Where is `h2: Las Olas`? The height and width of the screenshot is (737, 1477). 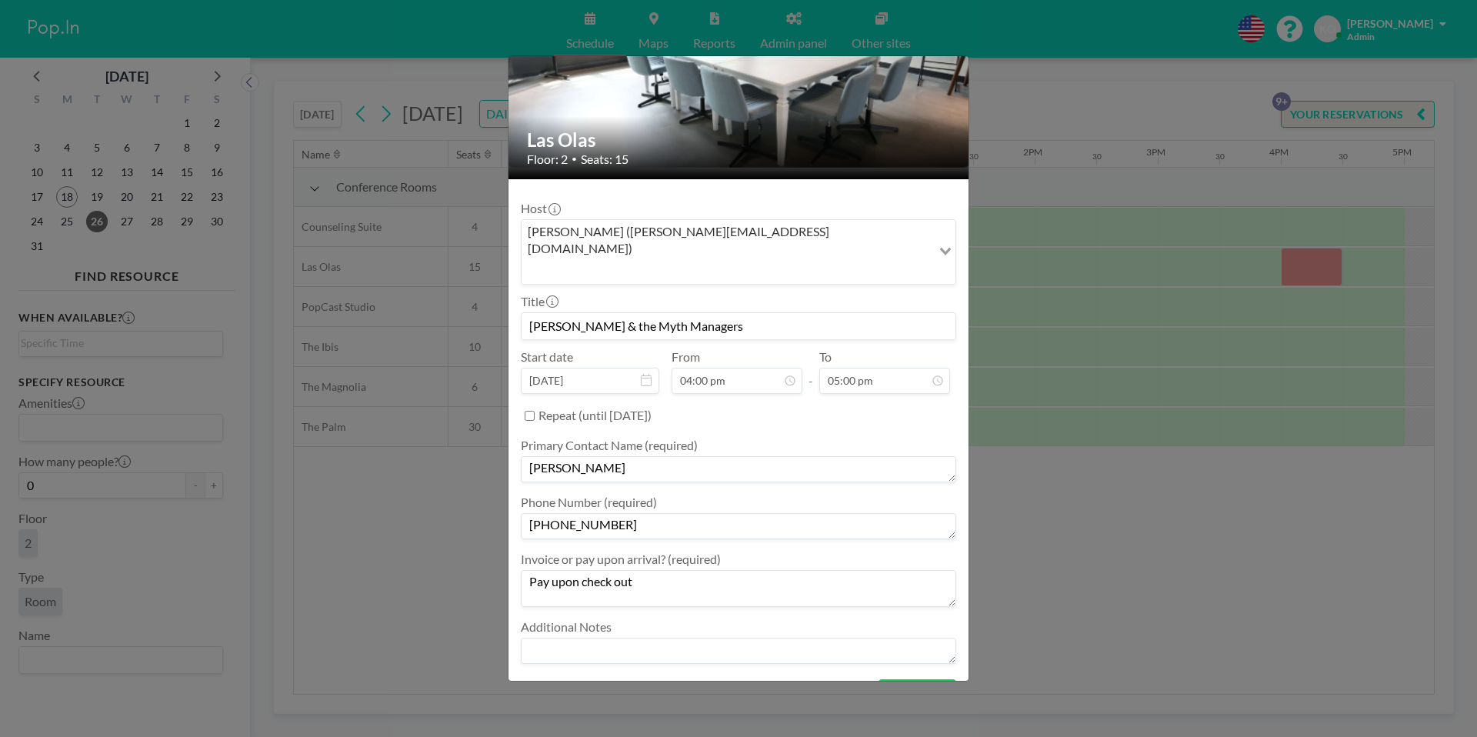
h2: Las Olas is located at coordinates (739, 140).